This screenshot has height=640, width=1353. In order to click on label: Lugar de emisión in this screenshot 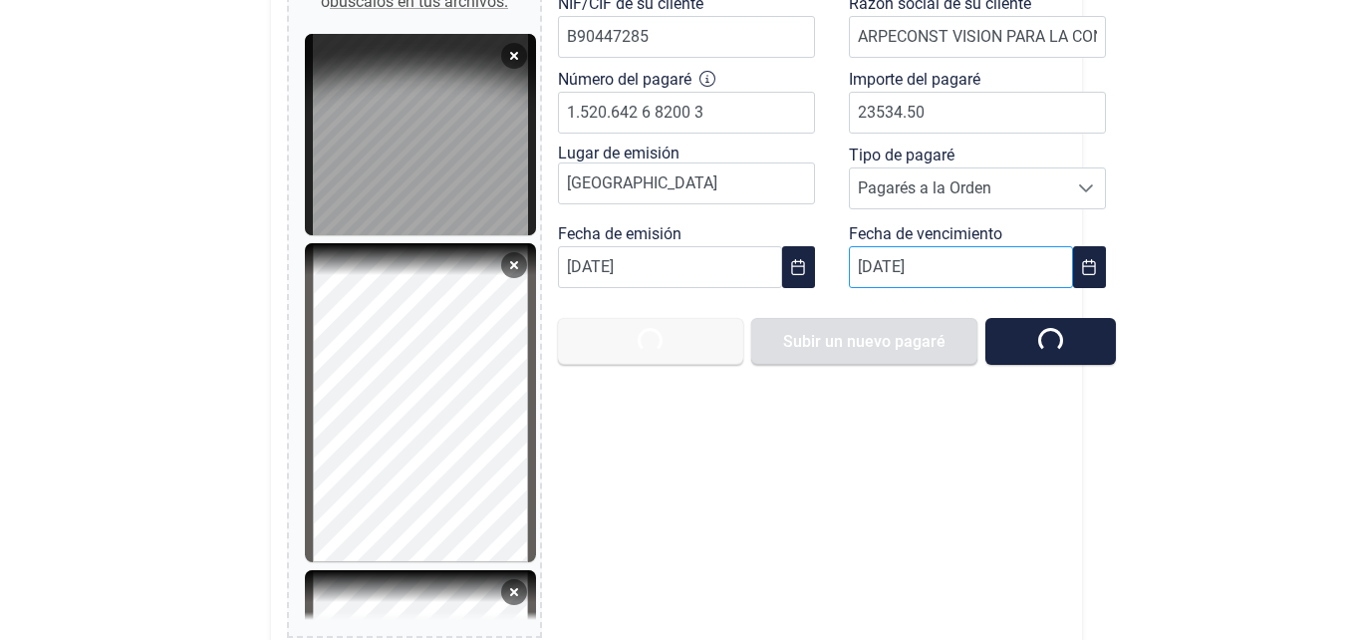, I will do `click(619, 152)`.